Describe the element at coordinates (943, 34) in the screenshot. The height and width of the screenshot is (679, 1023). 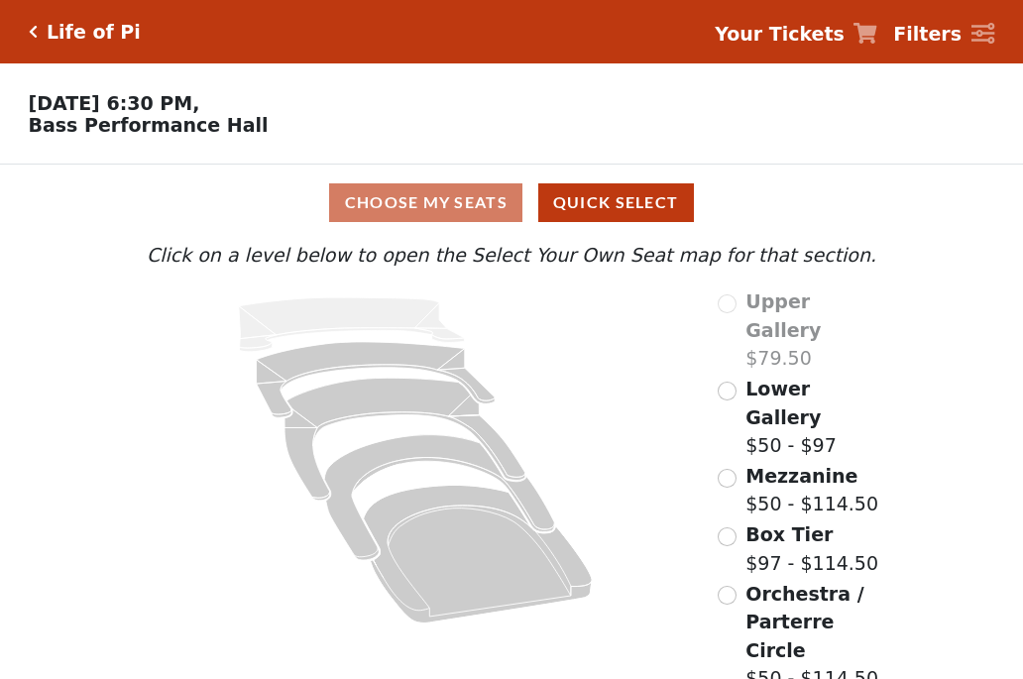
I see `a: Filters` at that location.